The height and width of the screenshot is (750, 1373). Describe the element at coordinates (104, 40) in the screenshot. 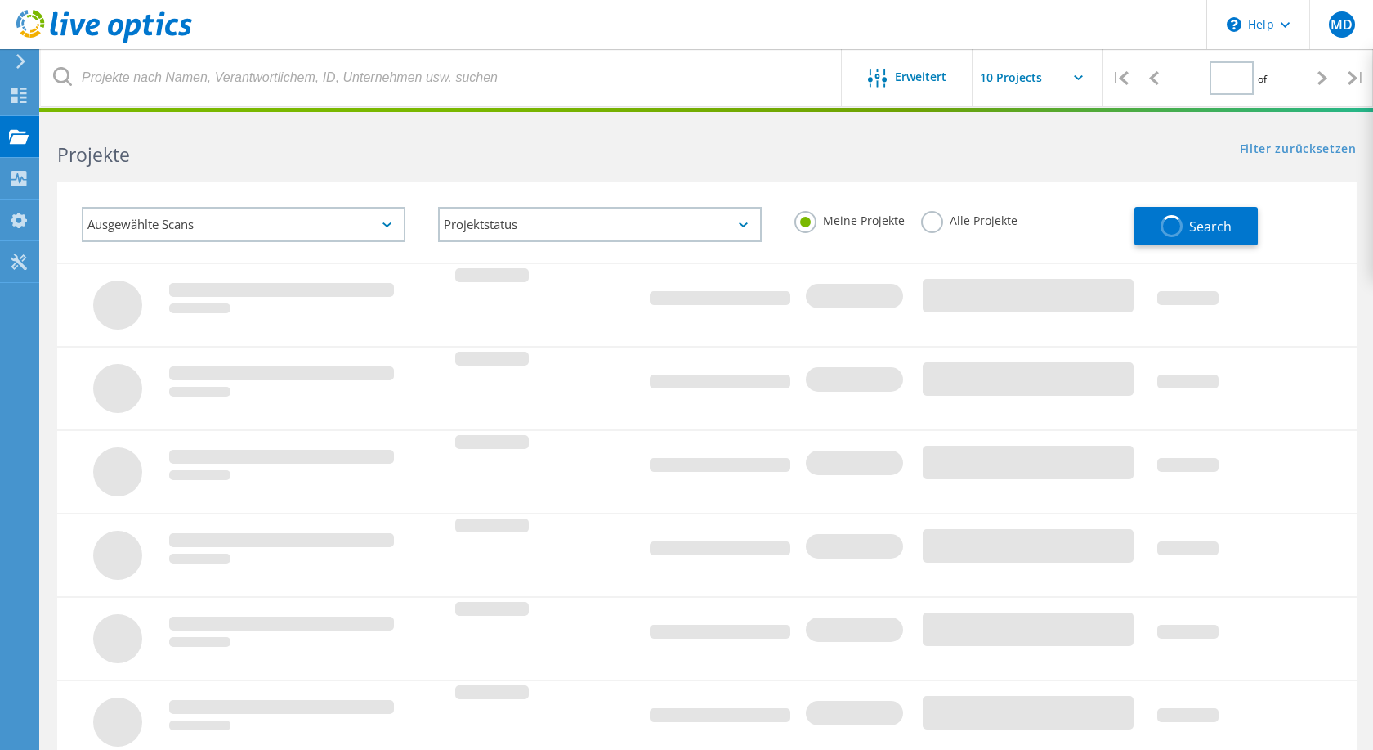

I see `a: Live Optics Dashboard` at that location.